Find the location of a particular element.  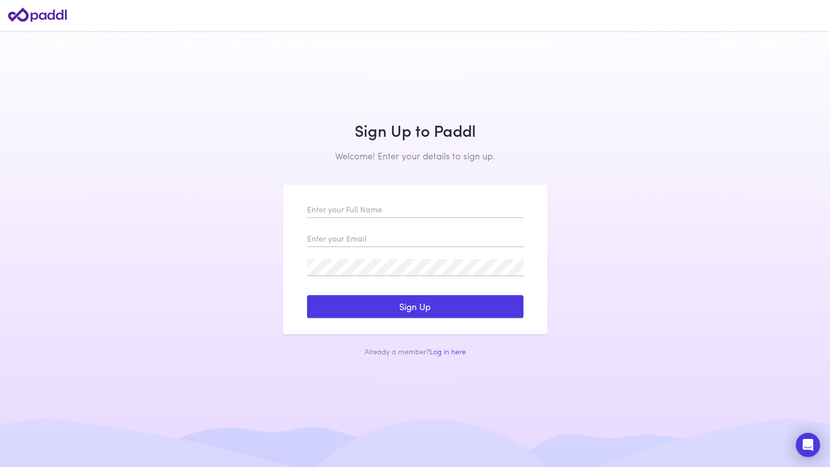

input: Enter your Email is located at coordinates (415, 238).